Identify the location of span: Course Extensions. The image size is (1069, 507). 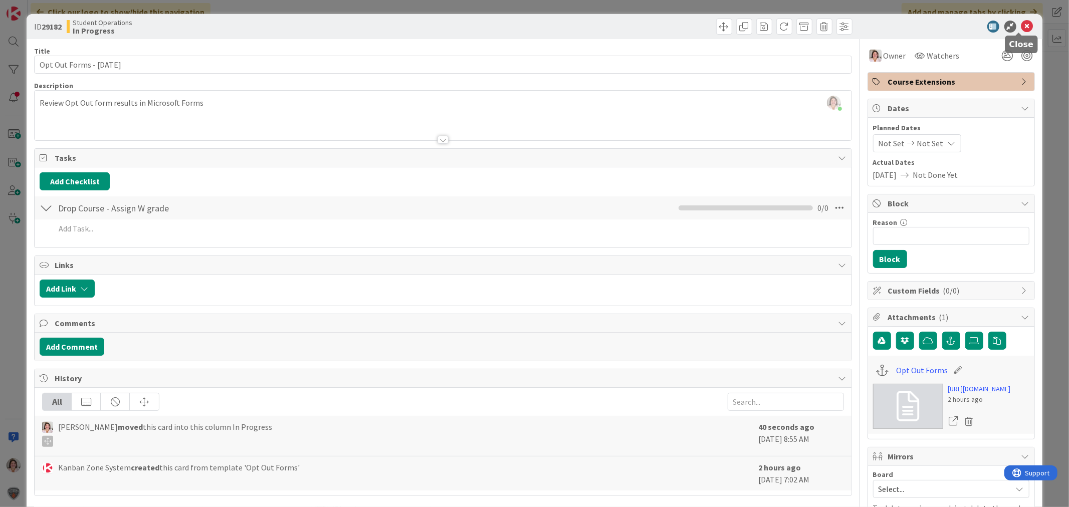
(952, 82).